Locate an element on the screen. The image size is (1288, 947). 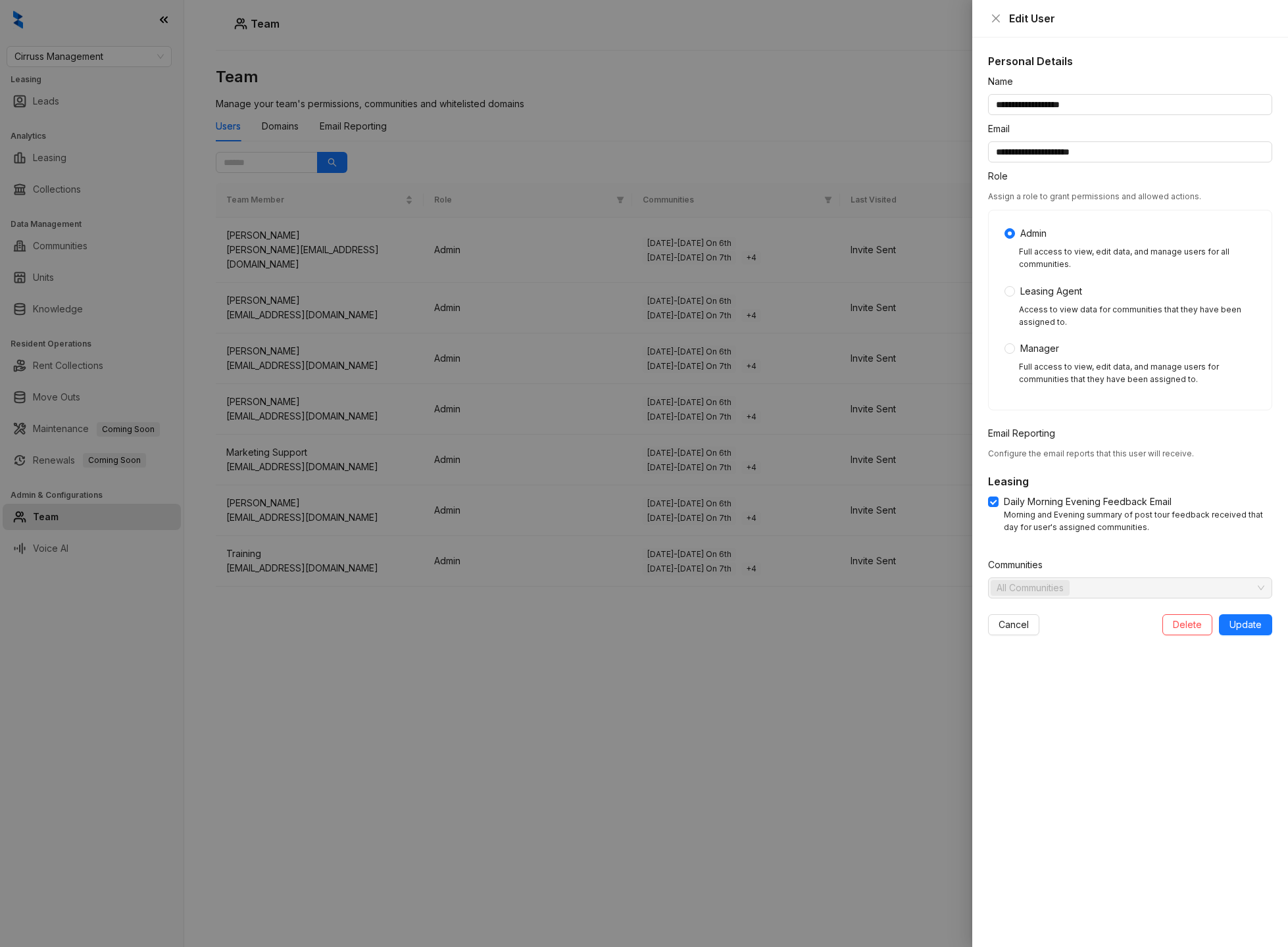
span: Update is located at coordinates (1246, 625).